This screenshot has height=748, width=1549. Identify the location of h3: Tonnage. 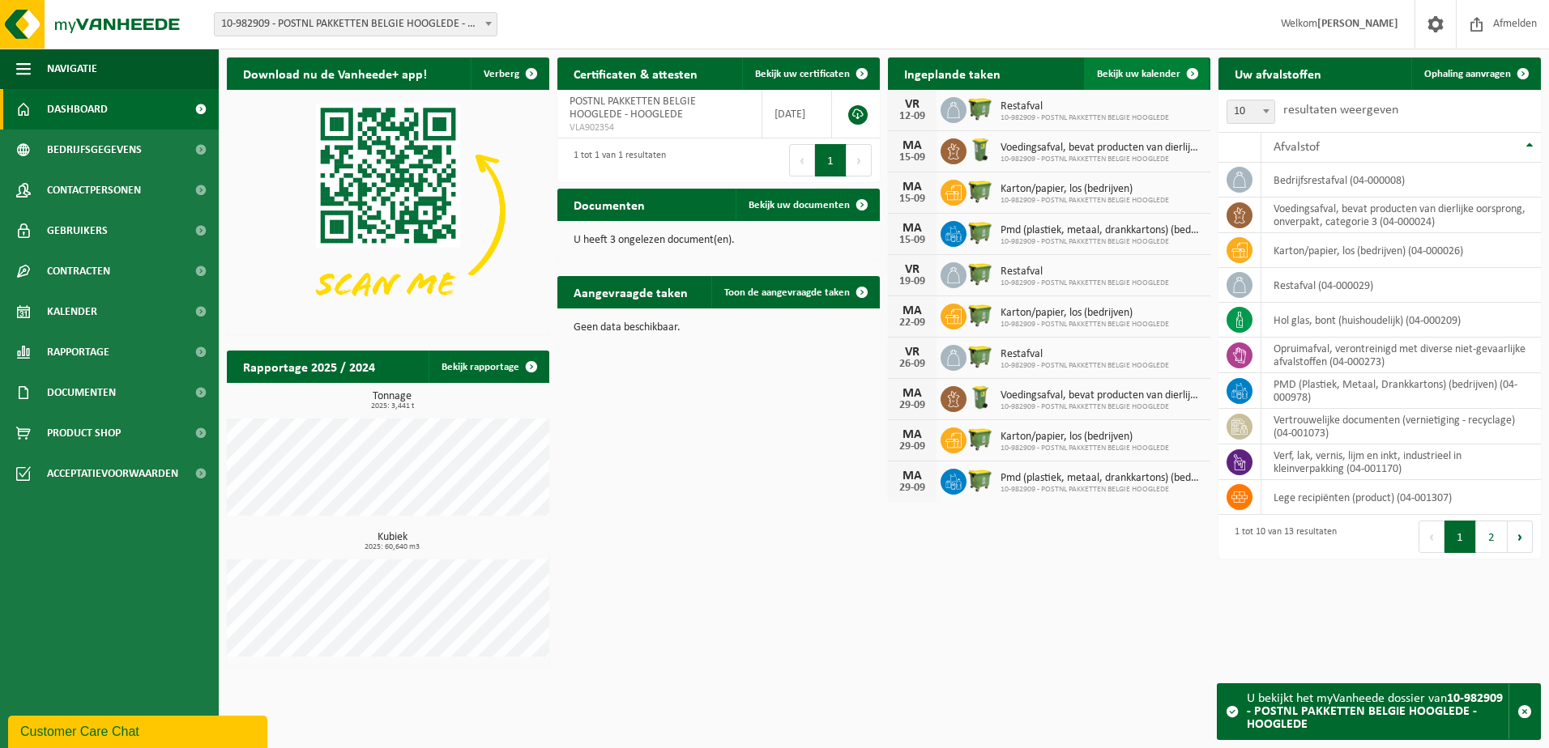
(392, 401).